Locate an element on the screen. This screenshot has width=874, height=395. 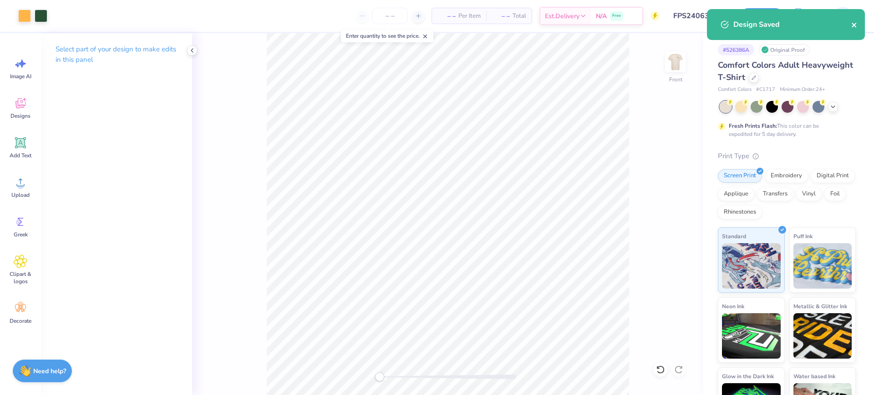
div: Vinyl is located at coordinates (809, 194).